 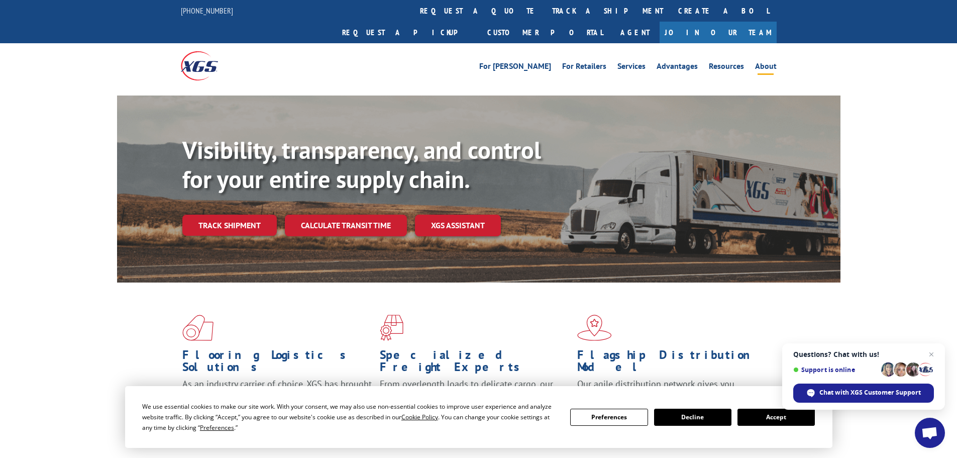 What do you see at coordinates (693, 417) in the screenshot?
I see `button: Decline` at bounding box center [693, 417].